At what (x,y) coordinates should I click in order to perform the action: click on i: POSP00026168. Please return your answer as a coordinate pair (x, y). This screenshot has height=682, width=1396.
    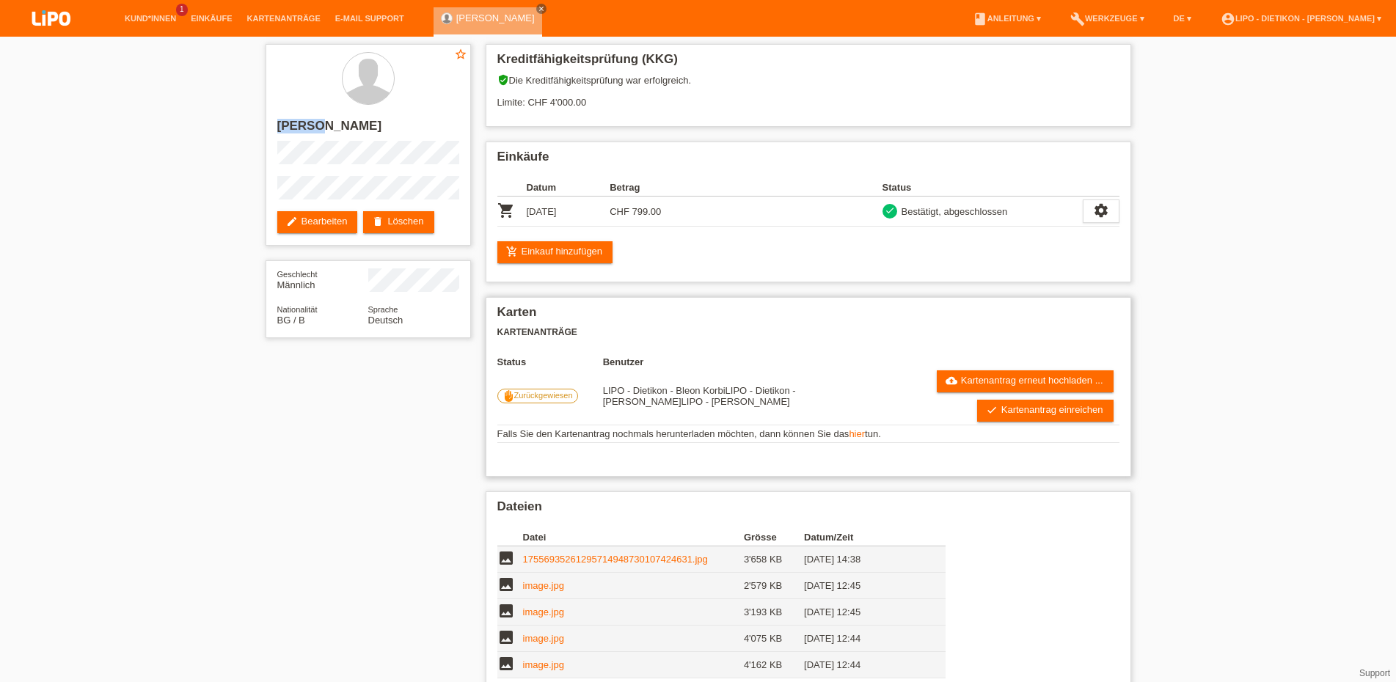
    Looking at the image, I should click on (506, 210).